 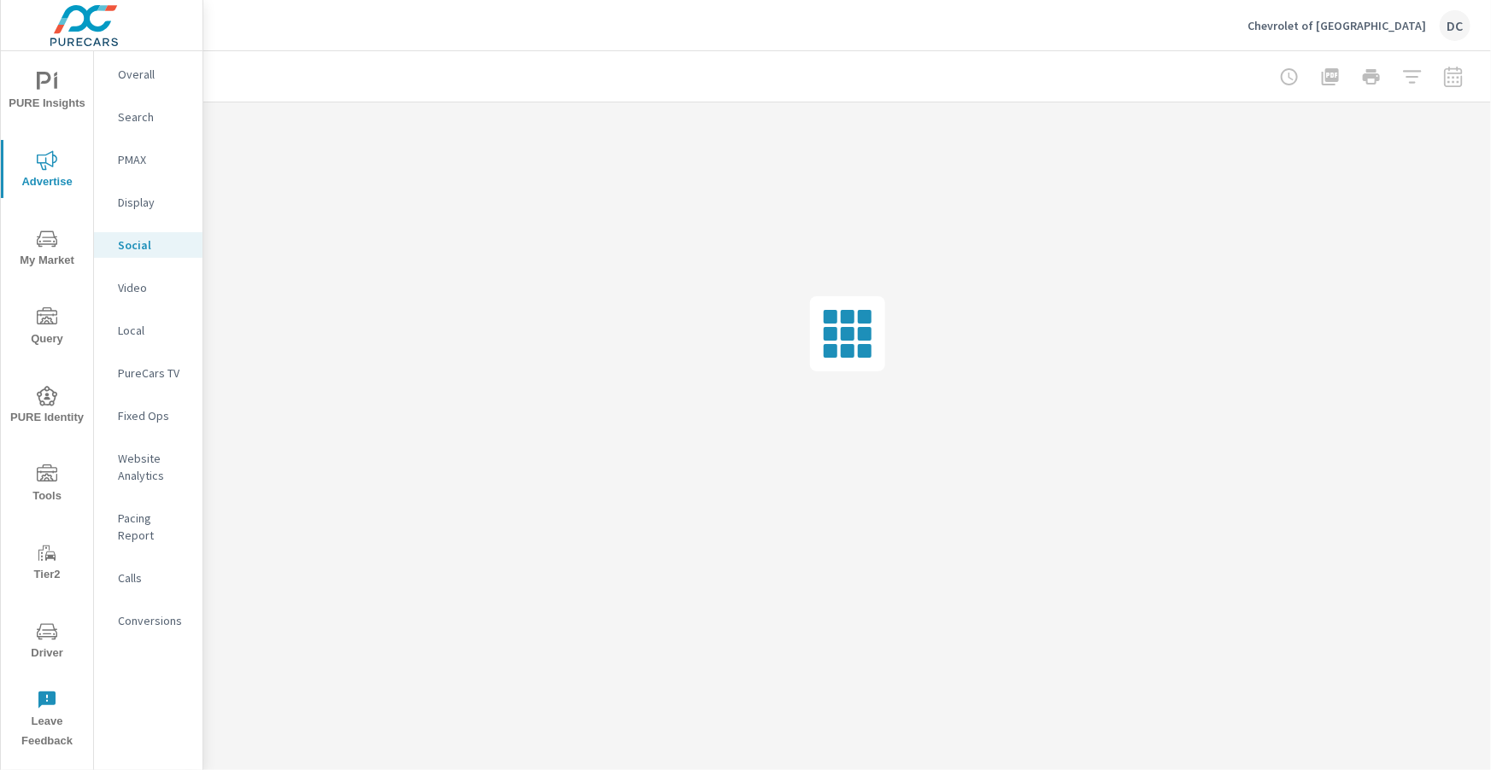 What do you see at coordinates (148, 527) in the screenshot?
I see `div: Pacing Report` at bounding box center [148, 527].